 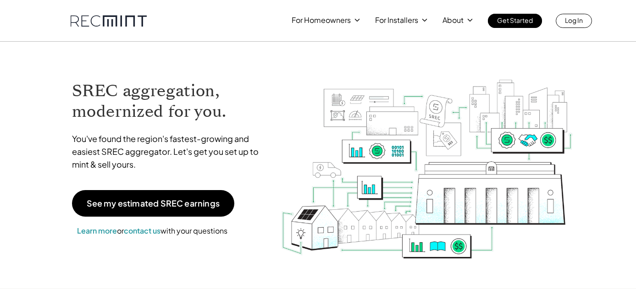 I want to click on a: contact us, so click(x=142, y=231).